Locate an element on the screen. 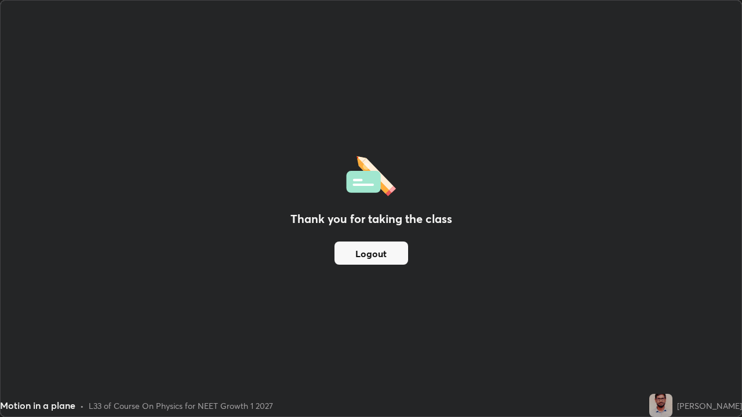 Image resolution: width=742 pixels, height=417 pixels. div: L33 of Course On Physics for NEET Growth 1 2027 is located at coordinates (181, 406).